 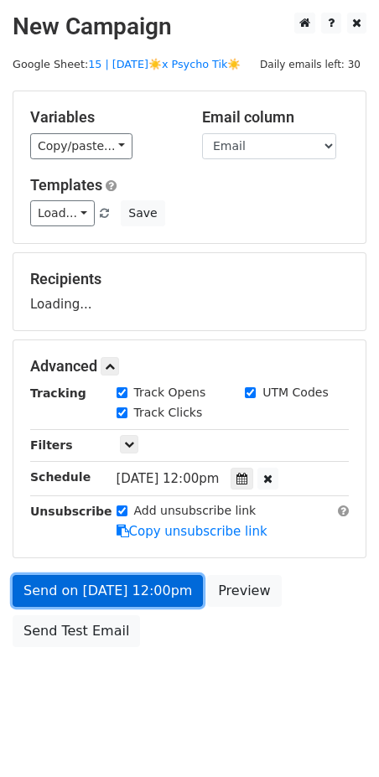 I want to click on strong: Filters, so click(x=51, y=445).